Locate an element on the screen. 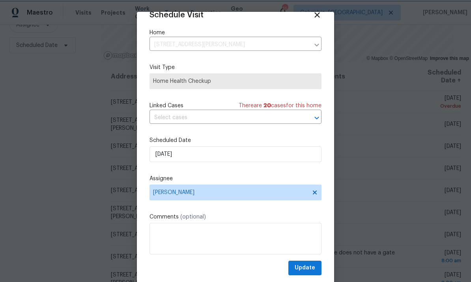 This screenshot has height=282, width=471. label: Home is located at coordinates (236, 33).